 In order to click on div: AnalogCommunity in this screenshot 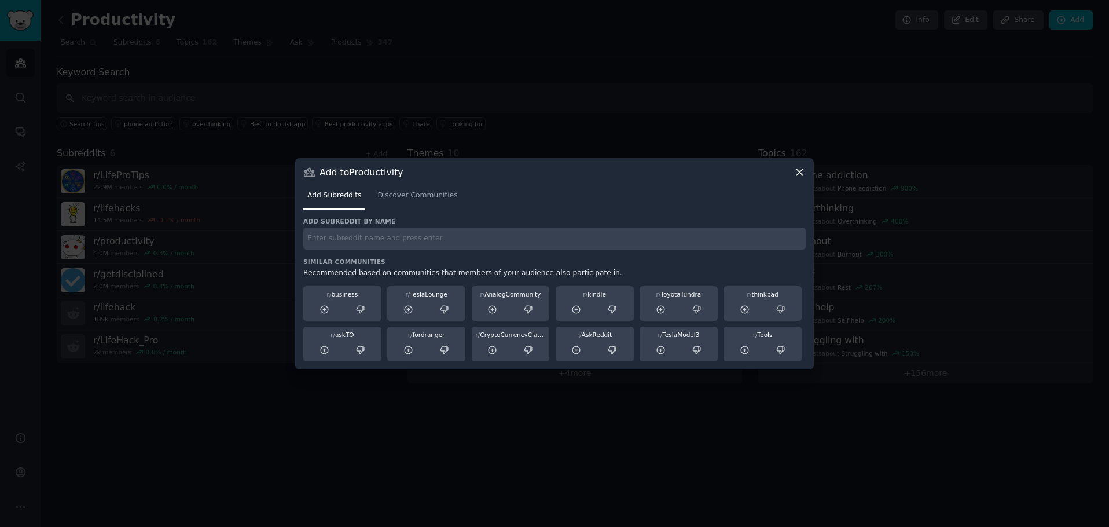, I will do `click(510, 294)`.